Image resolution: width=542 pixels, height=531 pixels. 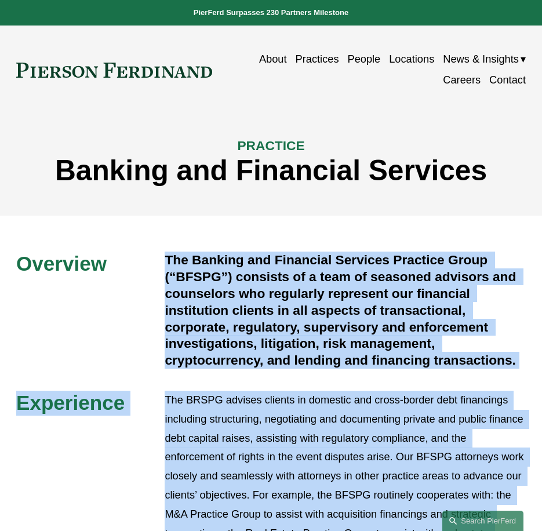 What do you see at coordinates (412, 59) in the screenshot?
I see `a: Locations` at bounding box center [412, 59].